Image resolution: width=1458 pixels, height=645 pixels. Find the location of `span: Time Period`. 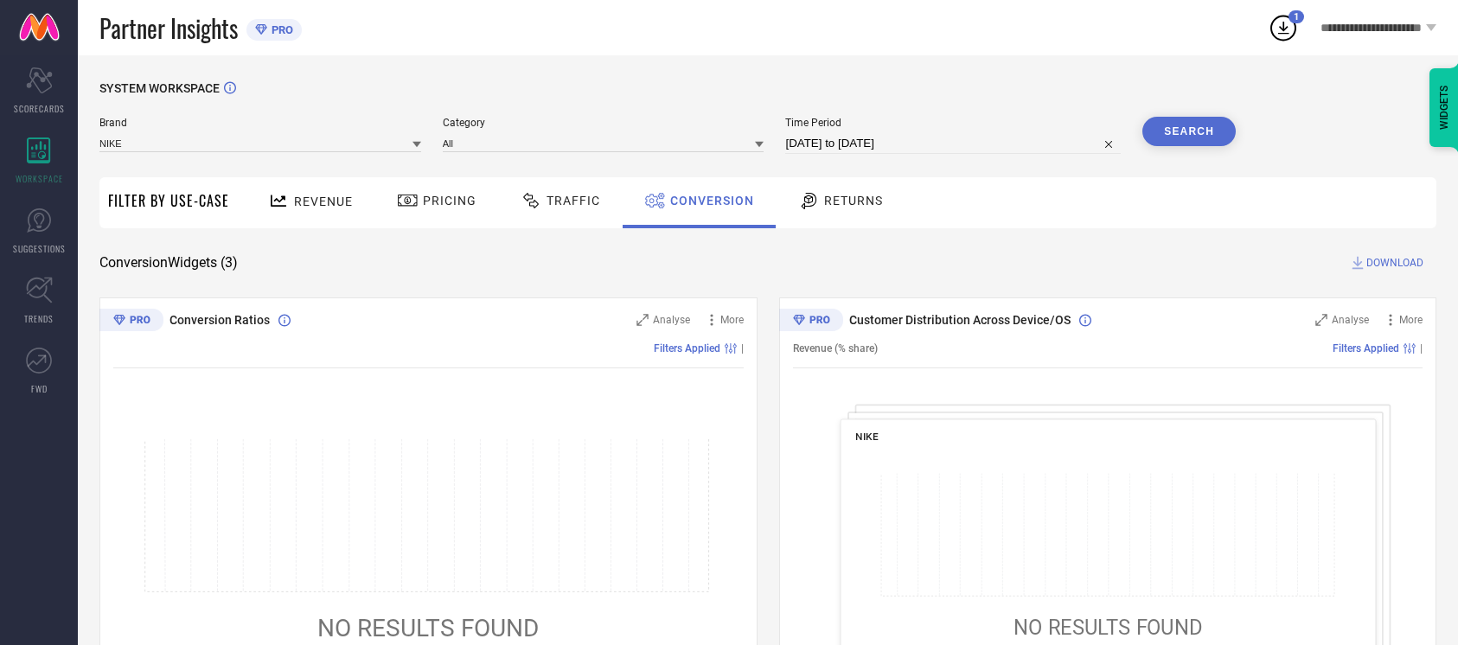

span: Time Period is located at coordinates (953, 123).